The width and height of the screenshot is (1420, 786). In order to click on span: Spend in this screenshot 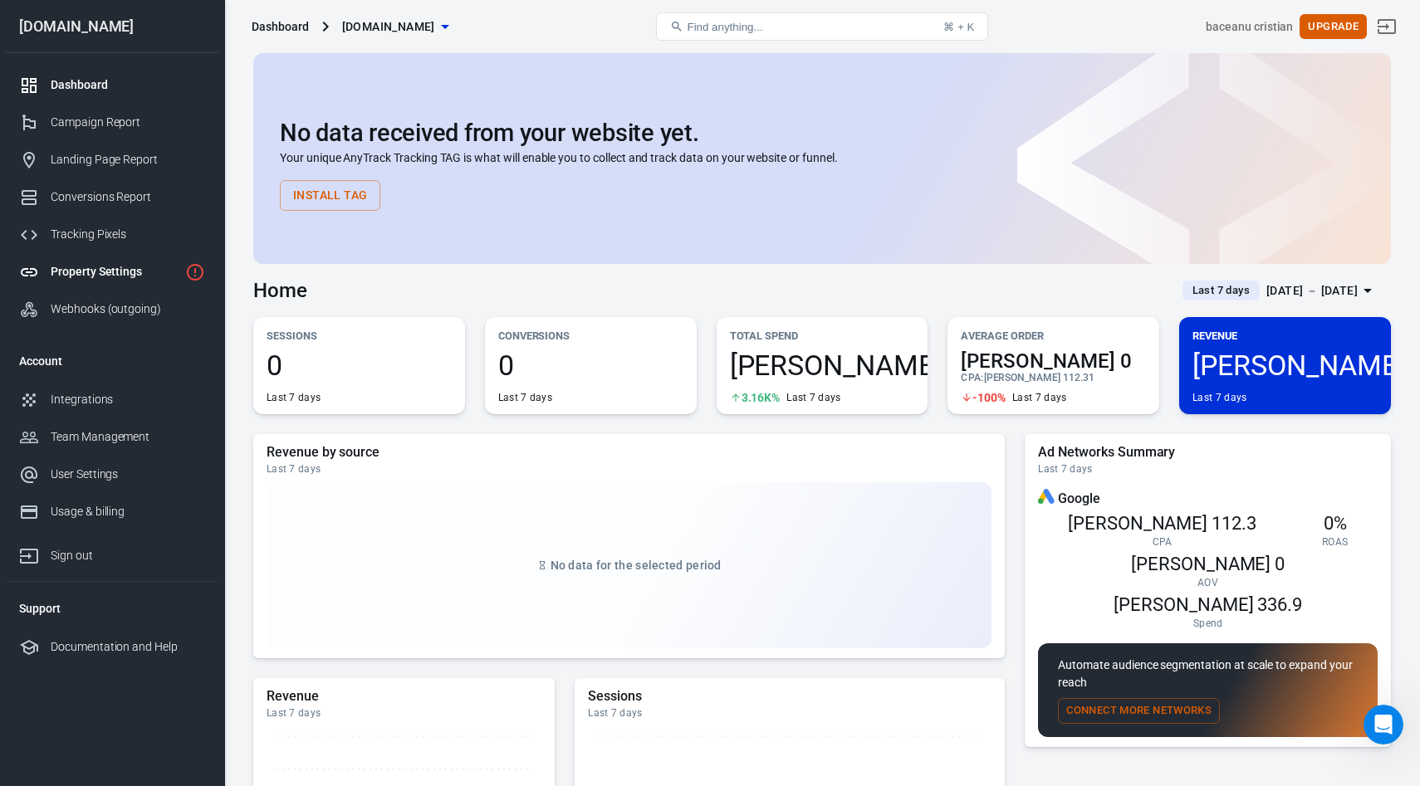, I will do `click(1208, 624)`.